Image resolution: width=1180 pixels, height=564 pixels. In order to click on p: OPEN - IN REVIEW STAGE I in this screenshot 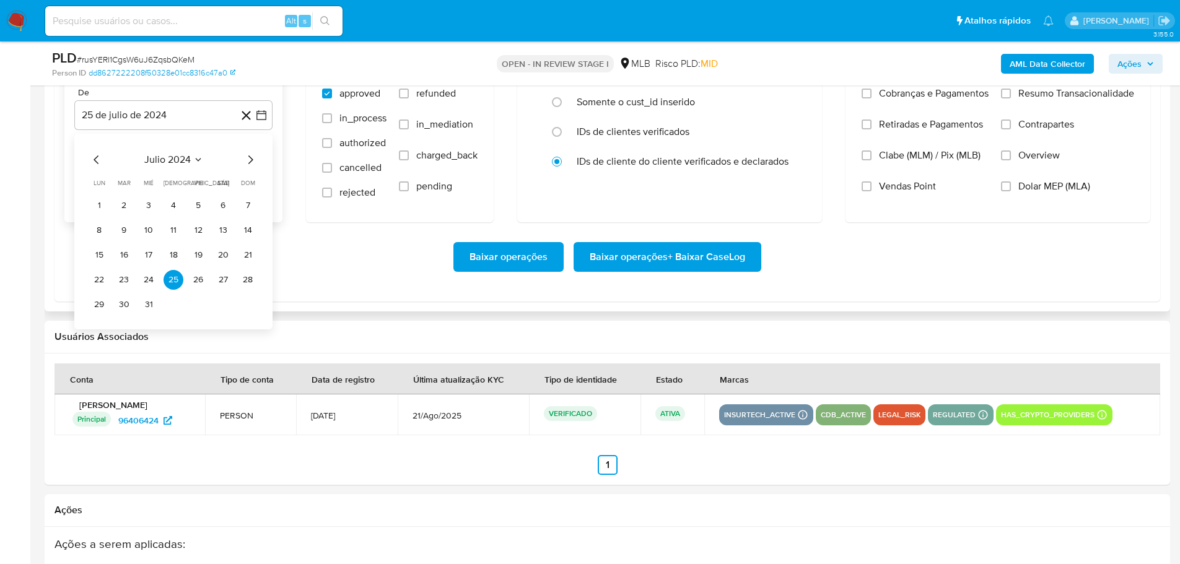, I will do `click(555, 64)`.